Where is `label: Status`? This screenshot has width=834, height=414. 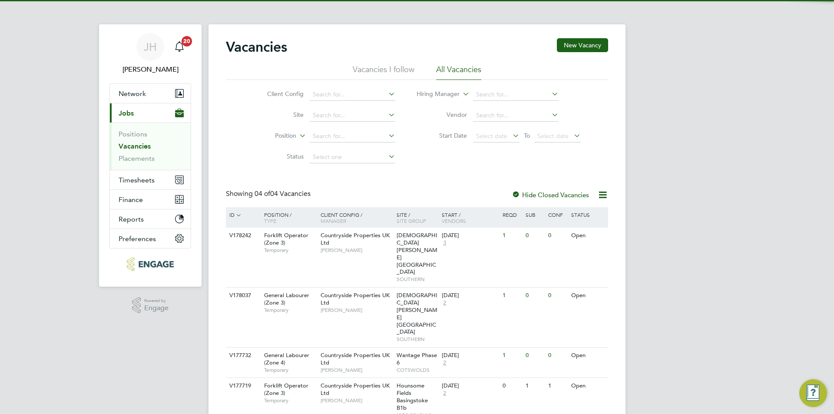
label: Status is located at coordinates (279, 156).